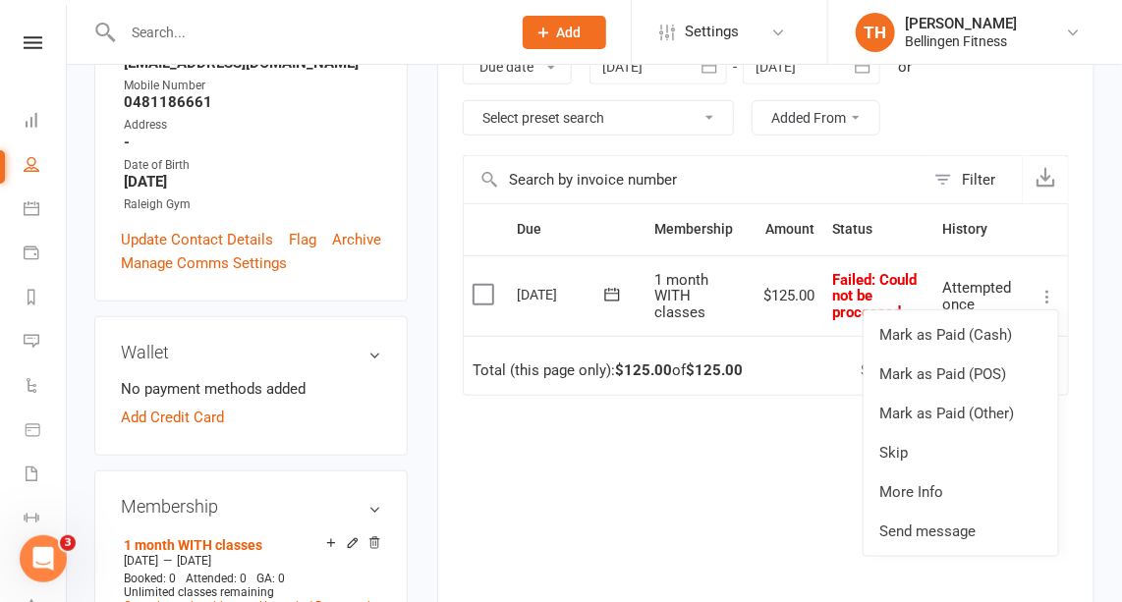 The image size is (1122, 602). I want to click on a: More Info, so click(961, 492).